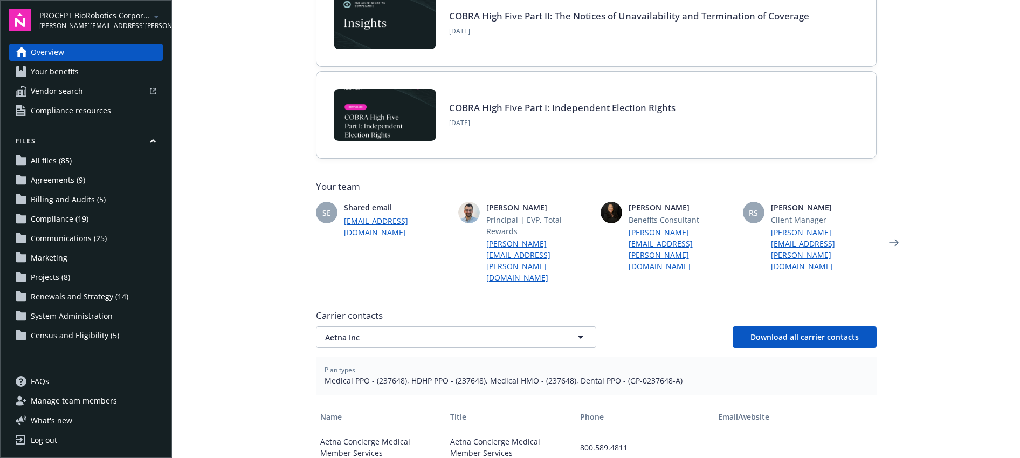 The width and height of the screenshot is (1020, 458). What do you see at coordinates (86, 258) in the screenshot?
I see `a: Marketing` at bounding box center [86, 258].